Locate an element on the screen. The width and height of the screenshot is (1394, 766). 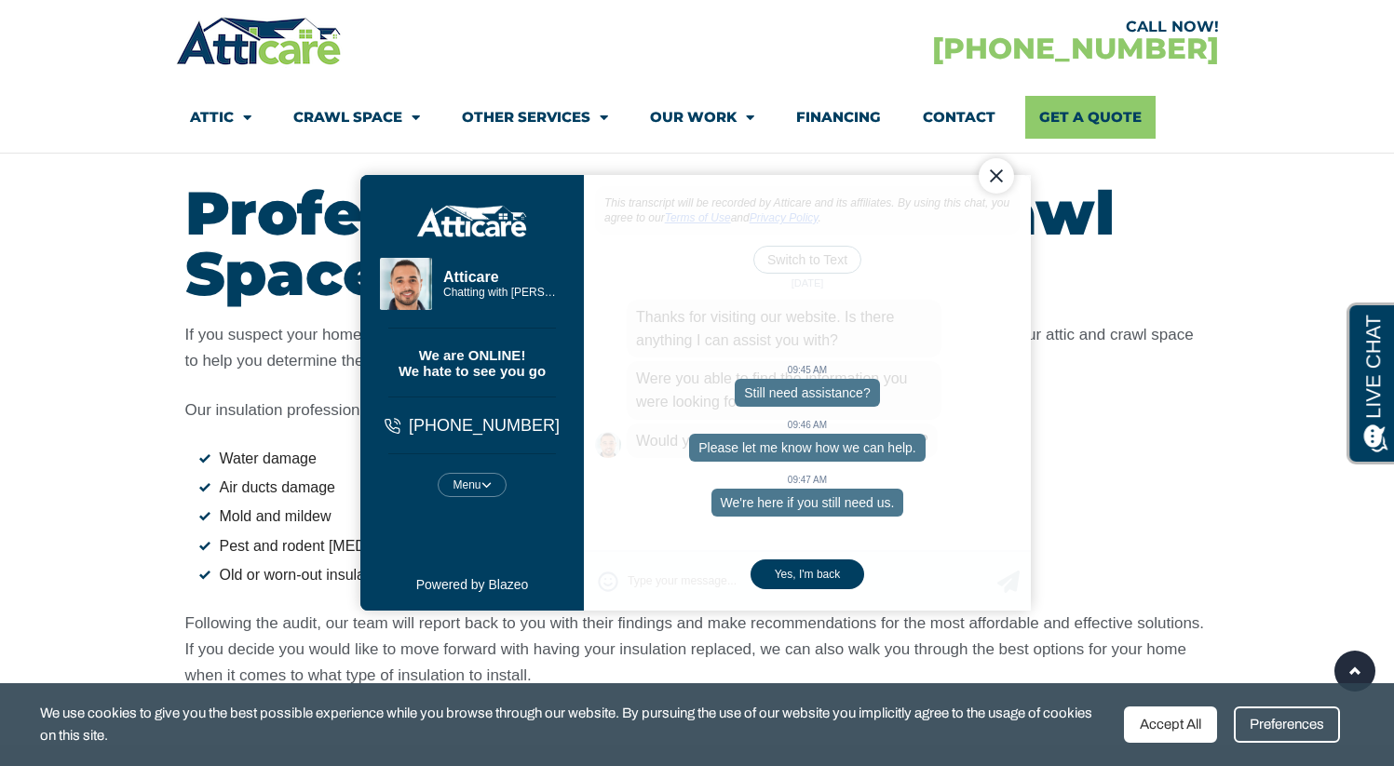
div: 09:46 AM is located at coordinates (467, 312).